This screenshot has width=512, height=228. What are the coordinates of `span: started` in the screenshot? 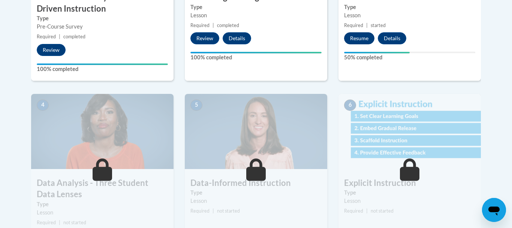 It's located at (378, 25).